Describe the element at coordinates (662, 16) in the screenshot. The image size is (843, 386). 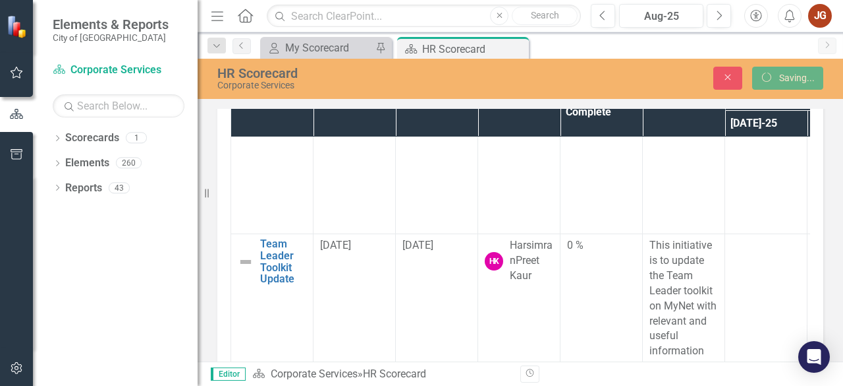
I see `button: Aug-25` at that location.